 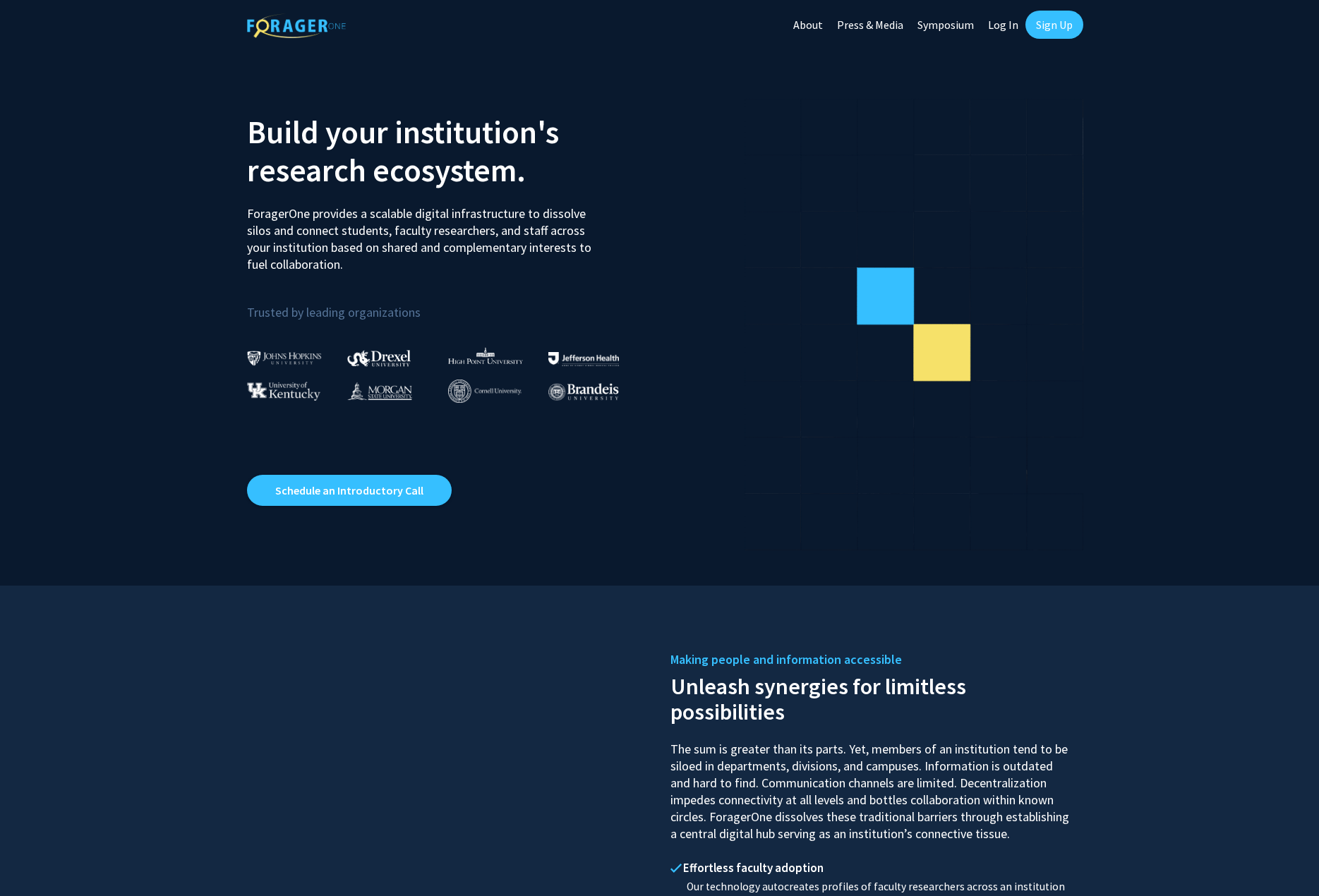 I want to click on img: University of Kentucky, so click(x=283, y=391).